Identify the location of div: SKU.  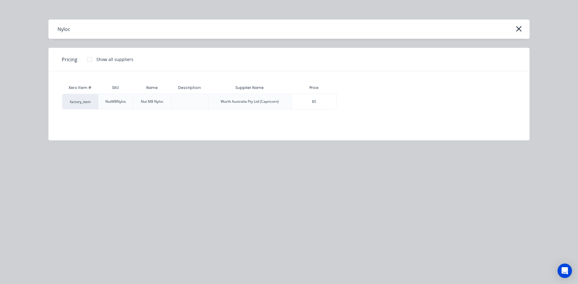
(115, 88).